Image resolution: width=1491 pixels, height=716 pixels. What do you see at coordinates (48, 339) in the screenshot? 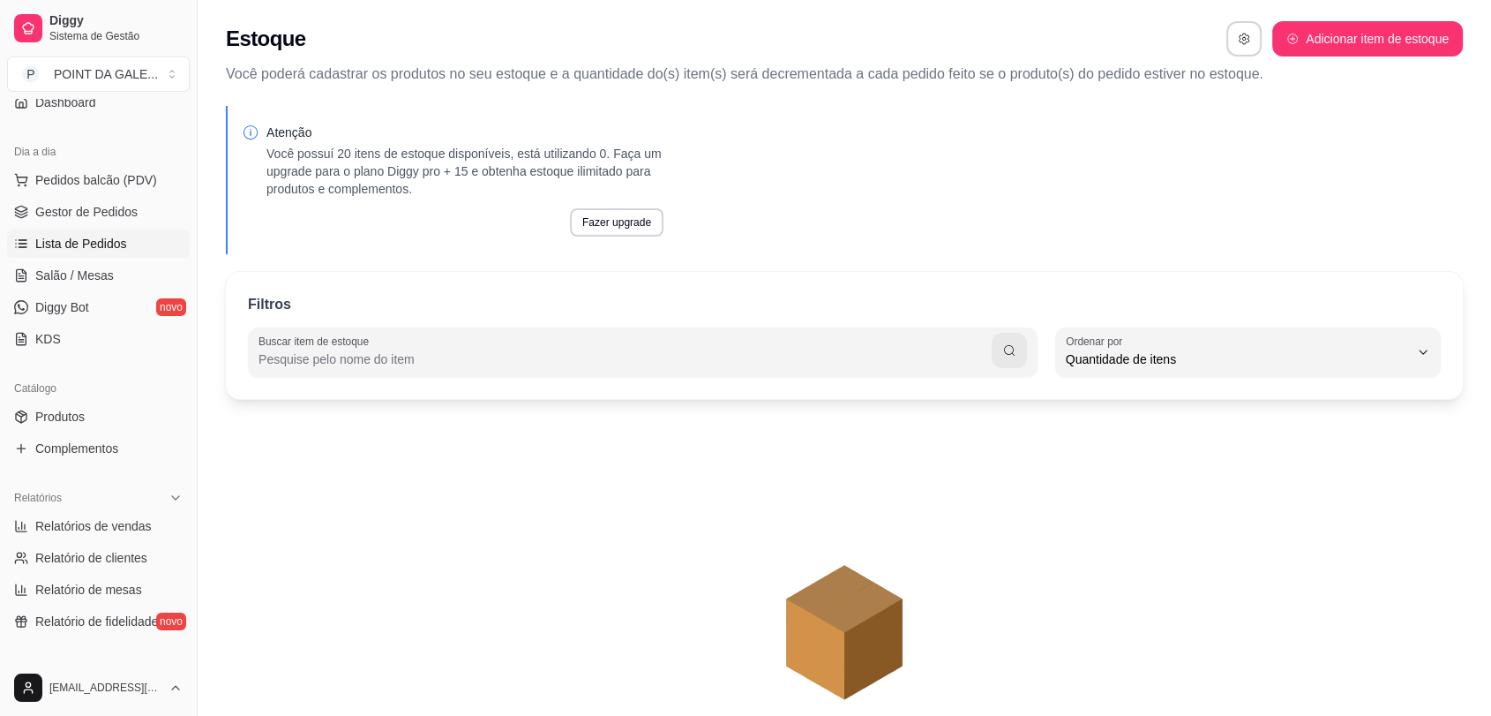
I see `span: KDS` at bounding box center [48, 339].